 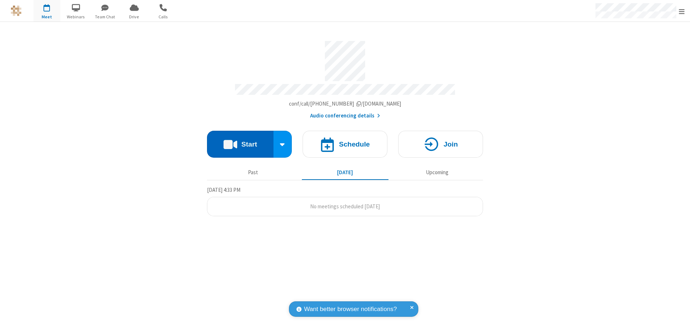 What do you see at coordinates (354, 144) in the screenshot?
I see `h4: Schedule` at bounding box center [354, 144].